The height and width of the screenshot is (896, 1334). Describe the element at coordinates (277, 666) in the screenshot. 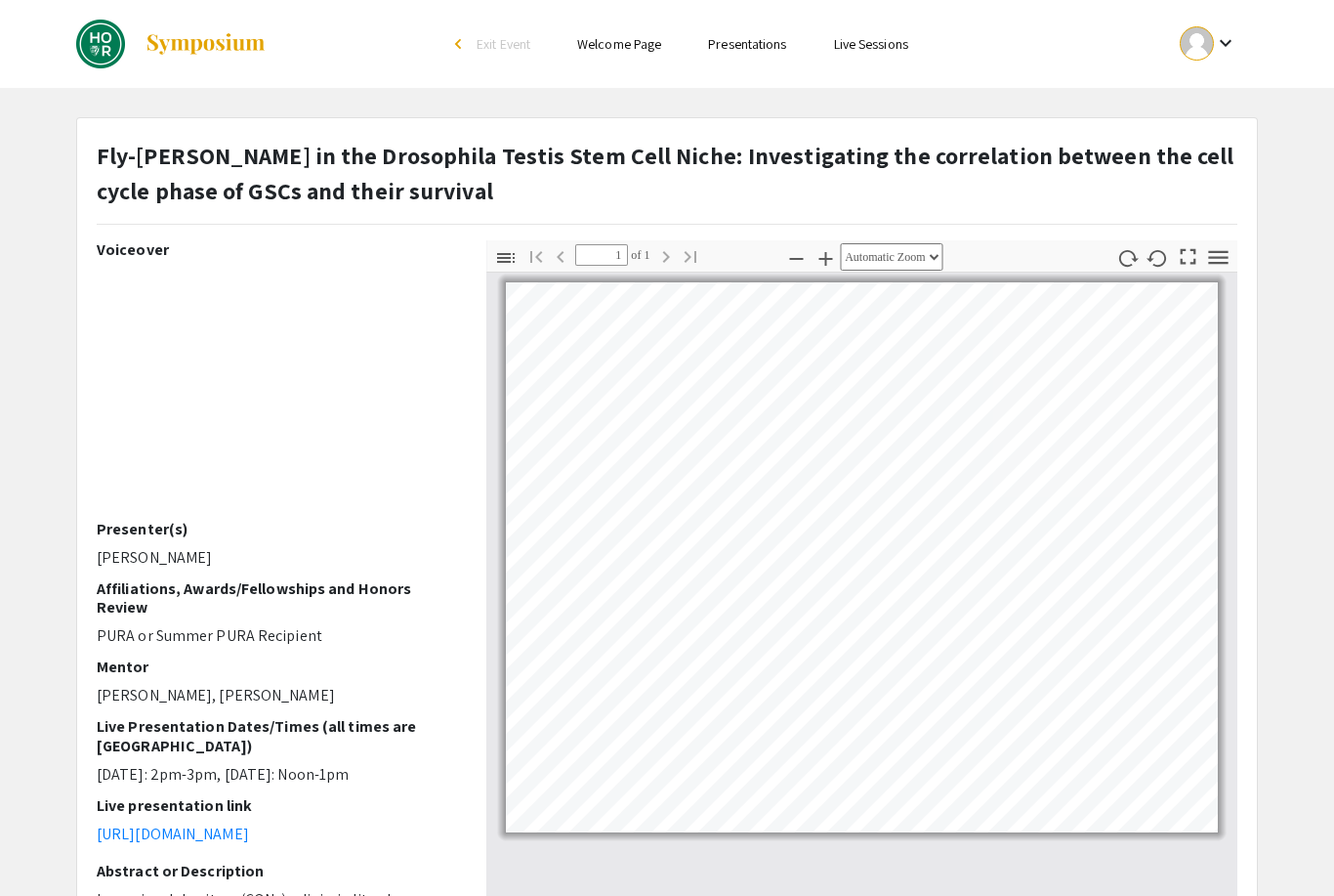

I see `h2: Mentor` at that location.